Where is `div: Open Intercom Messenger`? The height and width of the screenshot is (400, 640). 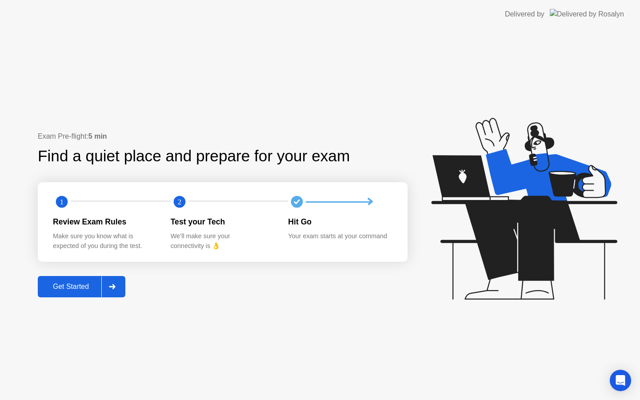
div: Open Intercom Messenger is located at coordinates (621, 381).